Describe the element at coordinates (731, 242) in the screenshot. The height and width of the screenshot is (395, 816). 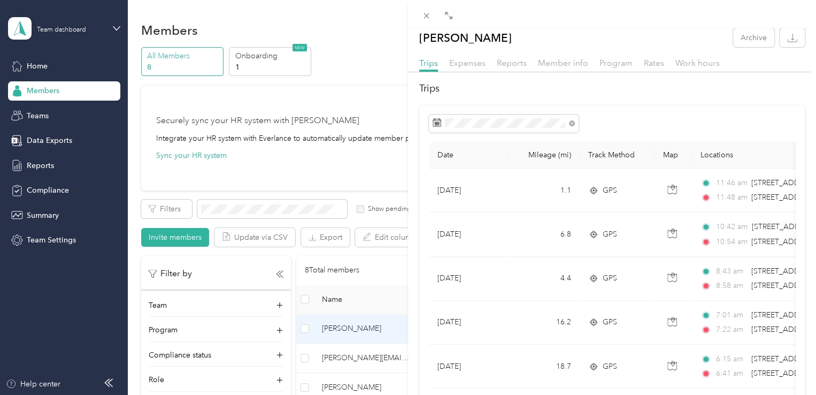
I see `span: 10:54 am` at that location.